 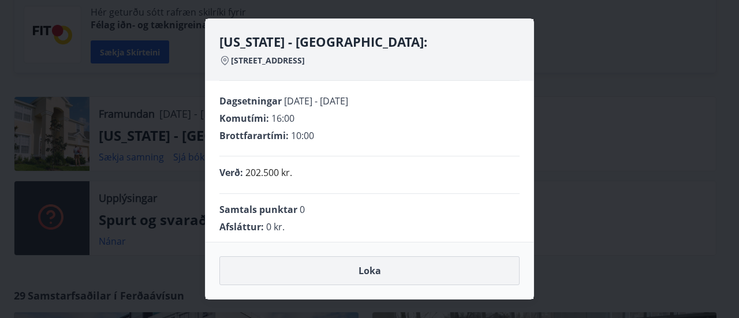 I want to click on span: 16:00, so click(x=283, y=118).